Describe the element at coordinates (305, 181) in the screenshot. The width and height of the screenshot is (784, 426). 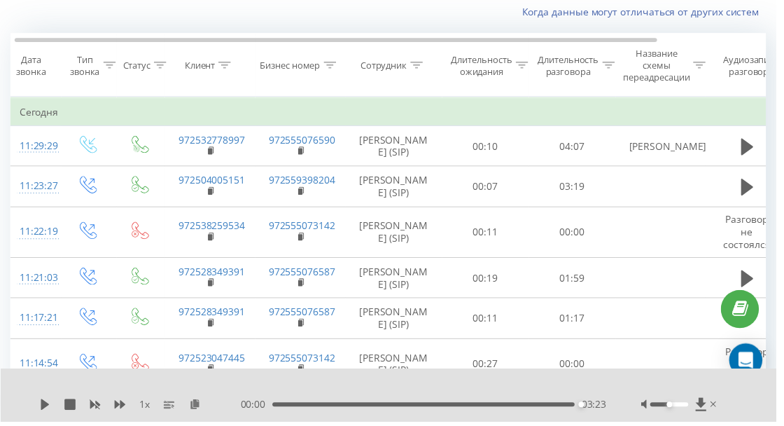
I see `a: 972559398204` at that location.